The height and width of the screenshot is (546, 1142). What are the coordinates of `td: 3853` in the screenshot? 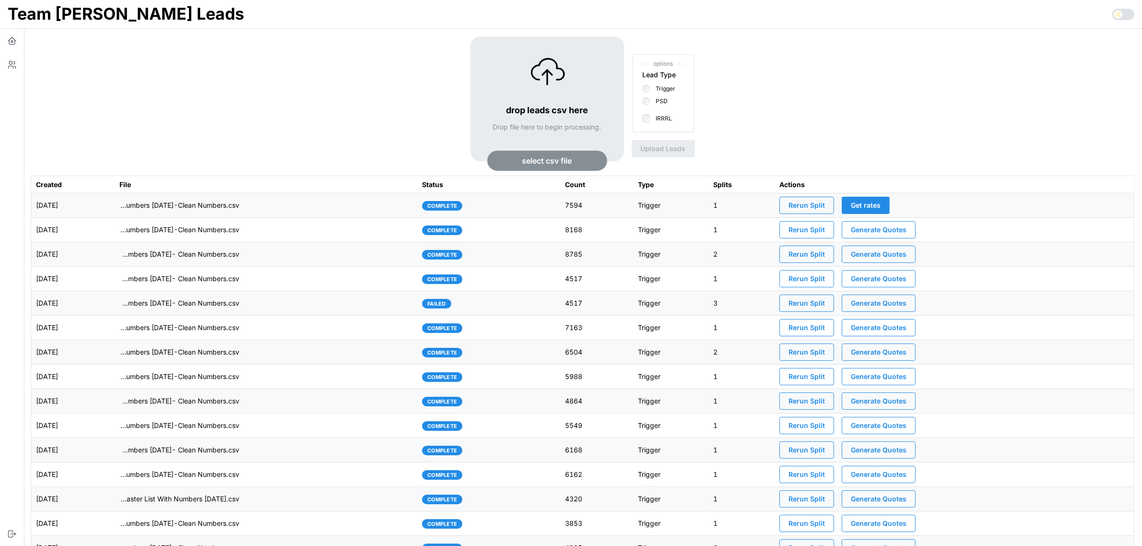 It's located at (596, 523).